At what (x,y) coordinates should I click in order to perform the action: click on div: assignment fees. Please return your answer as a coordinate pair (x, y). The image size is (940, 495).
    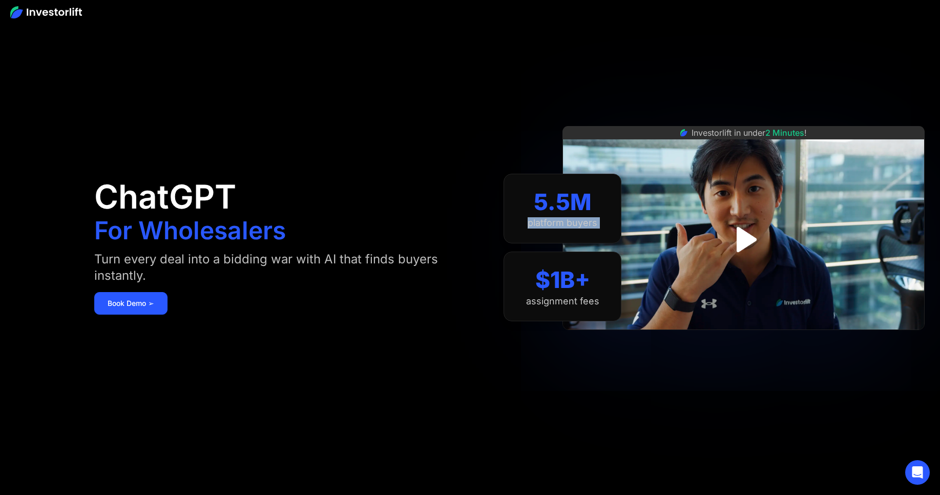
    Looking at the image, I should click on (563, 301).